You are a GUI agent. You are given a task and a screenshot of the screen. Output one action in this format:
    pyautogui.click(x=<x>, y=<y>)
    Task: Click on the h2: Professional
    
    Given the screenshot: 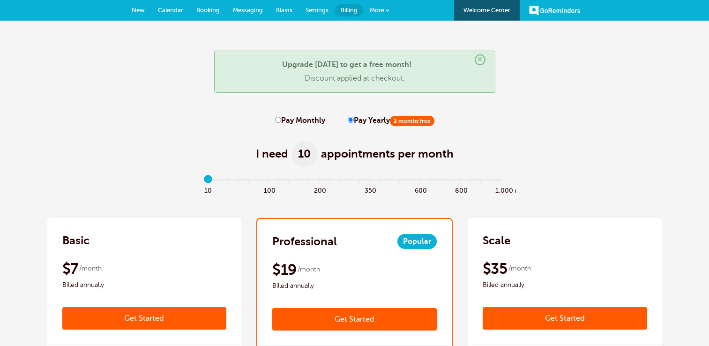 What is the action you would take?
    pyautogui.click(x=305, y=241)
    